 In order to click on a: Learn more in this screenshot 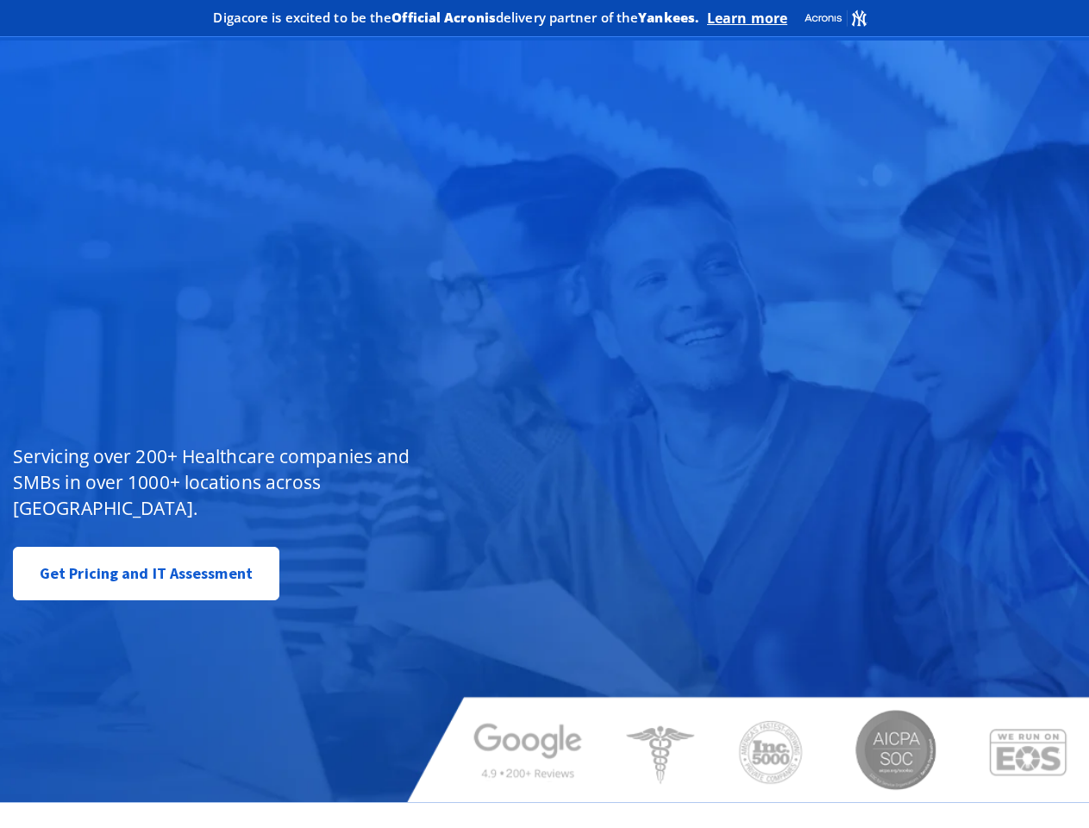, I will do `click(747, 18)`.